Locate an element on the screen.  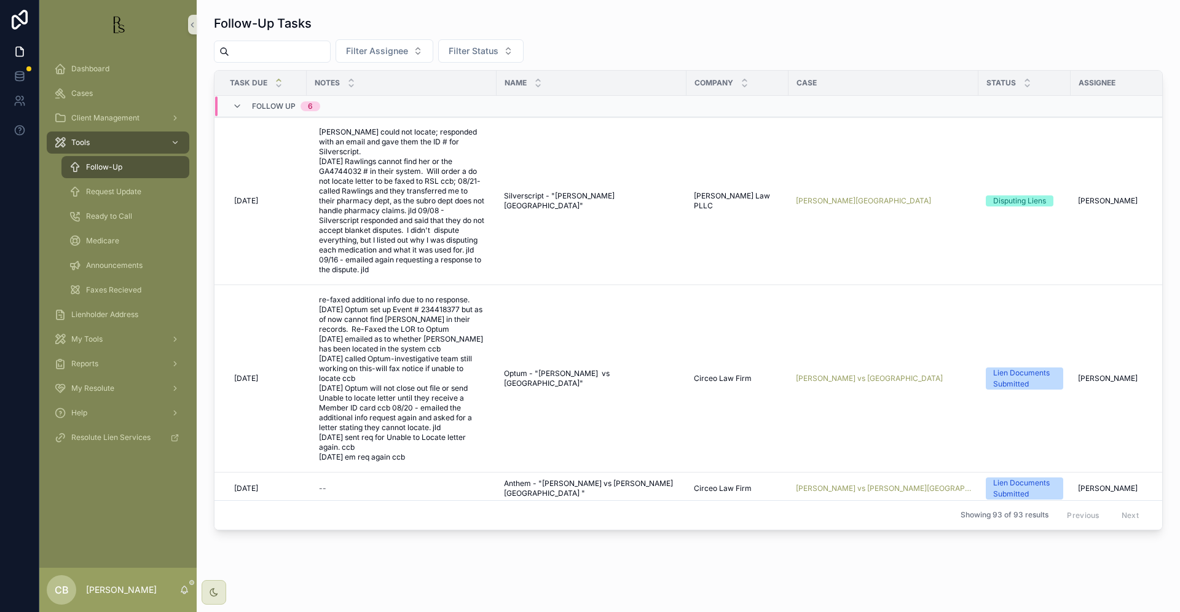
span: Showing 93 of 93 results is located at coordinates (1004, 516).